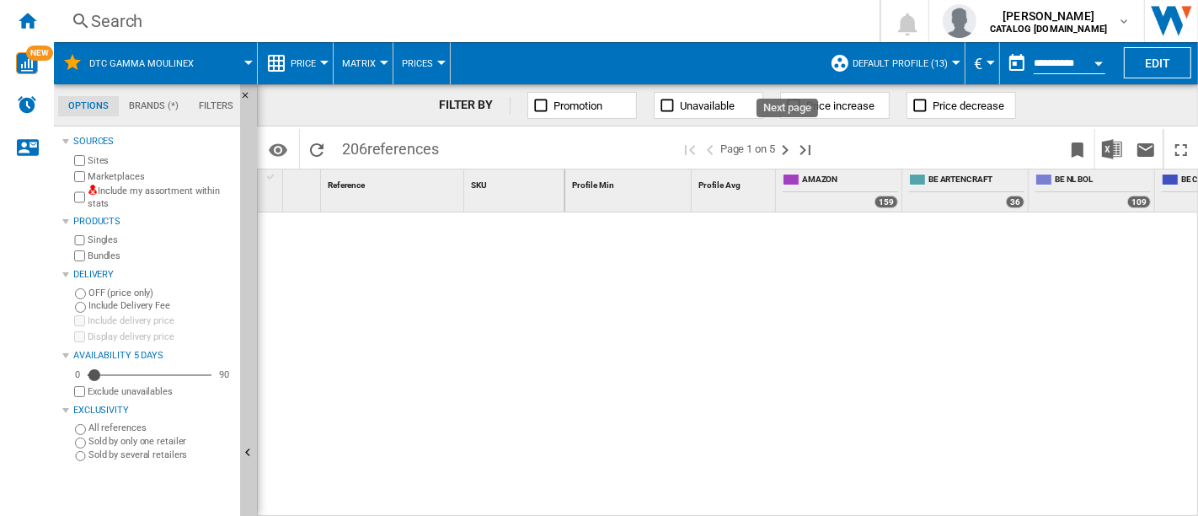 Image resolution: width=1198 pixels, height=516 pixels. What do you see at coordinates (79, 255) in the screenshot?
I see `input: Bundles` at bounding box center [79, 255].